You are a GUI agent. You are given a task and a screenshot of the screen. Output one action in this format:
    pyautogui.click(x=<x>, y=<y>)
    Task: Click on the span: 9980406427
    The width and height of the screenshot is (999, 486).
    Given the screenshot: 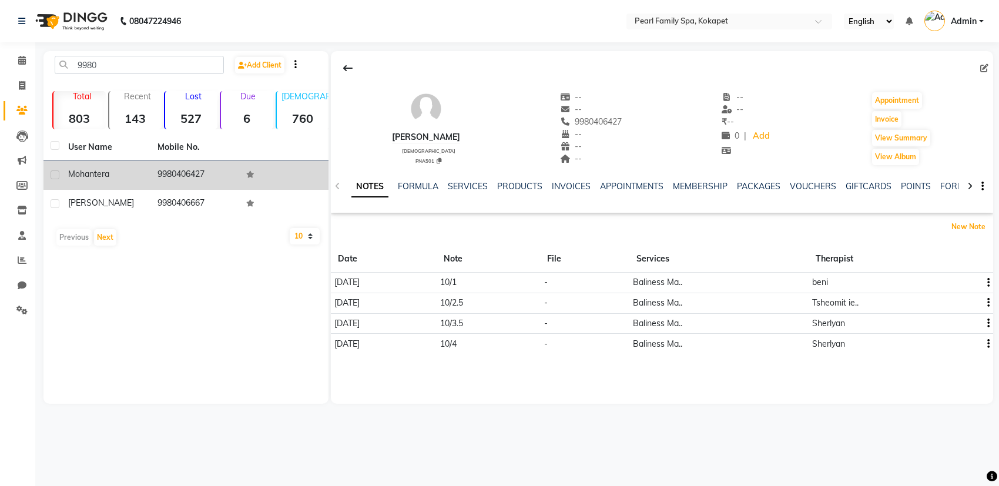 What is the action you would take?
    pyautogui.click(x=591, y=122)
    